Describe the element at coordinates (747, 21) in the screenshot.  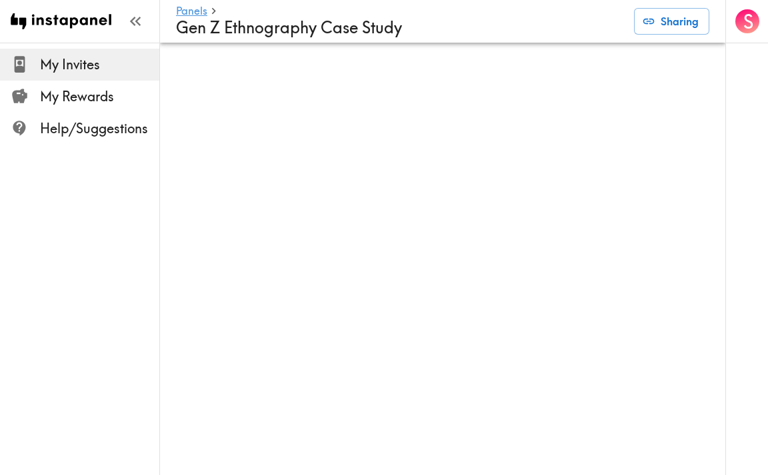
I see `button: S` at that location.